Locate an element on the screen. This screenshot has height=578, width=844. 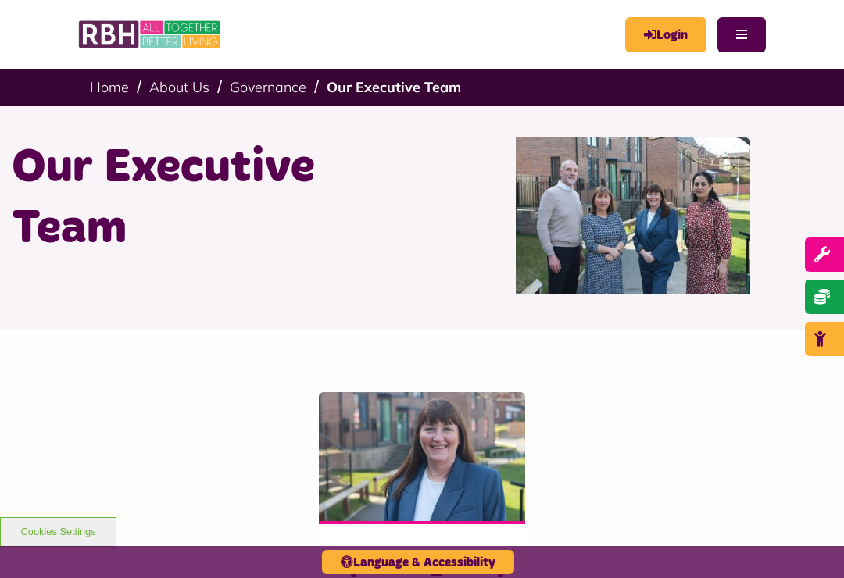
img: RBH Executive Team is located at coordinates (633, 216).